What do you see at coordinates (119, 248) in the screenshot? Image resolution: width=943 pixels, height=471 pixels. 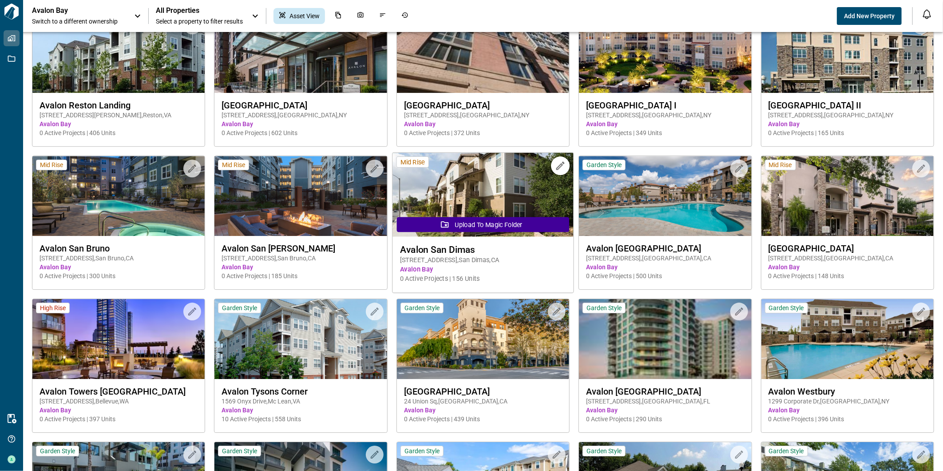 I see `span: Avalon San Bruno` at bounding box center [119, 248].